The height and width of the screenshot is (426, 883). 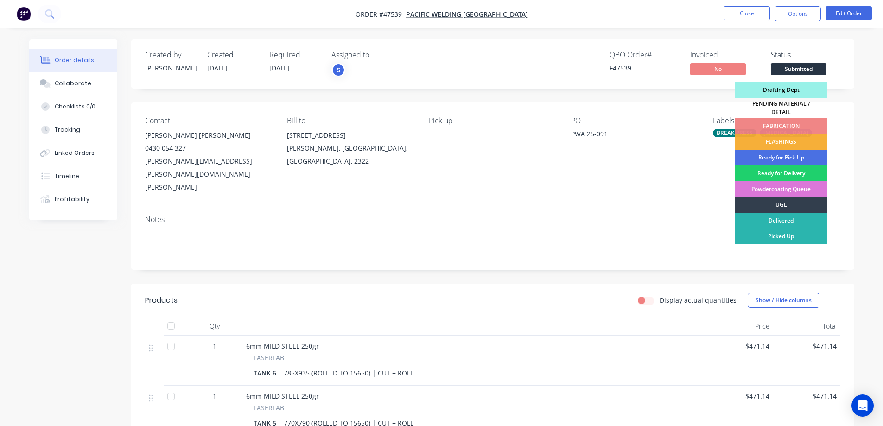 What do you see at coordinates (266, 373) in the screenshot?
I see `div: TANK 6` at bounding box center [266, 373].